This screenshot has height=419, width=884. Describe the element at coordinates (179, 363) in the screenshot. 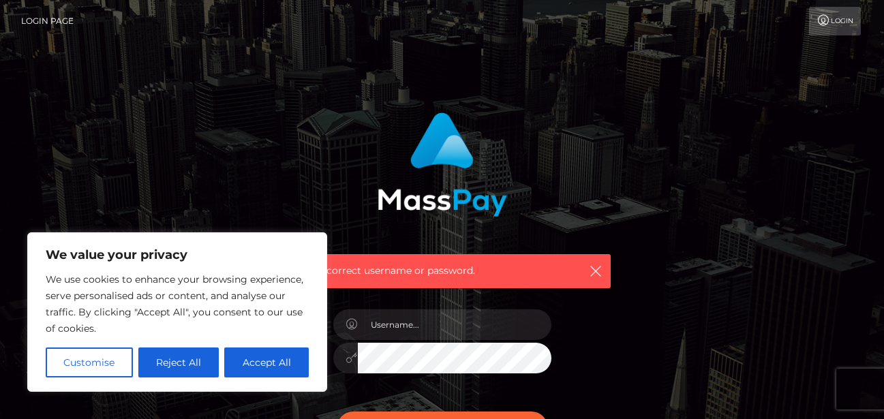

I see `button: Reject All` at that location.